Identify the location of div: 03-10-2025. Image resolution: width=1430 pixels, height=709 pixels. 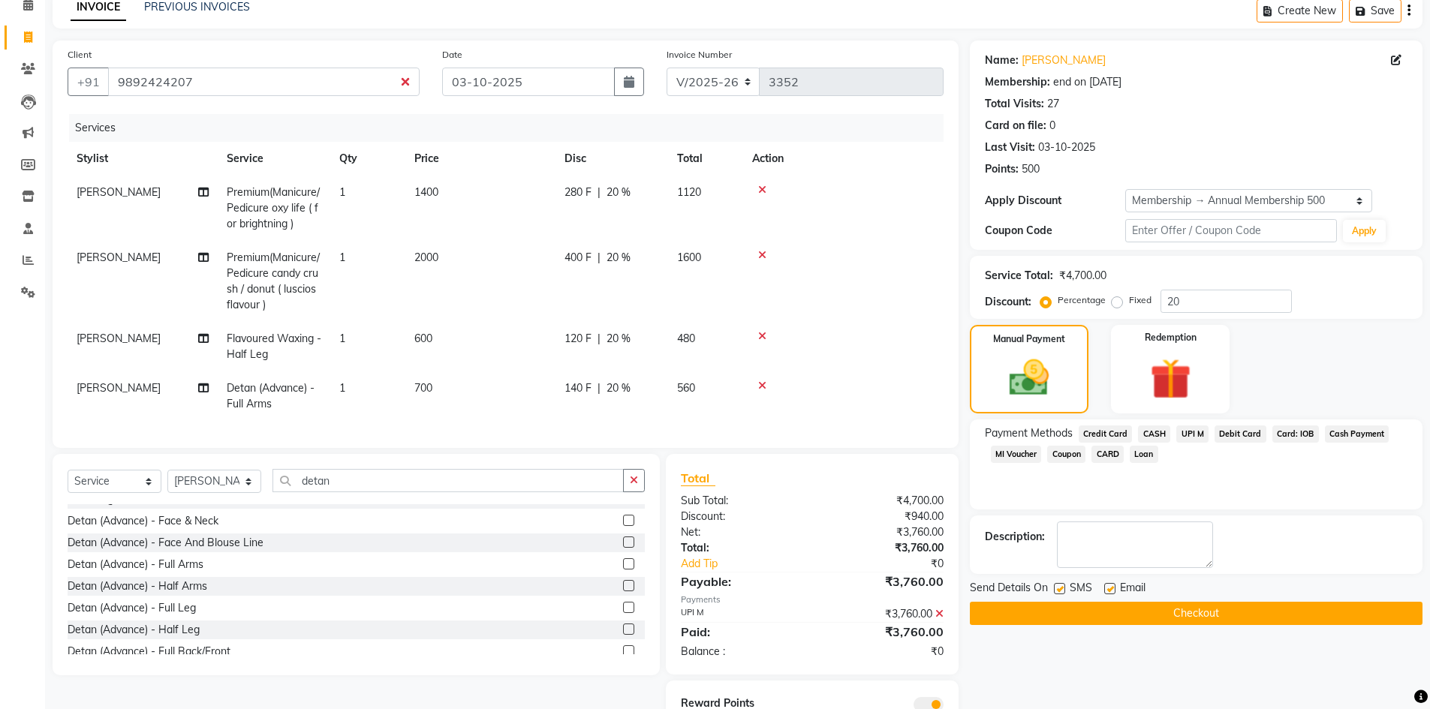
(1067, 147).